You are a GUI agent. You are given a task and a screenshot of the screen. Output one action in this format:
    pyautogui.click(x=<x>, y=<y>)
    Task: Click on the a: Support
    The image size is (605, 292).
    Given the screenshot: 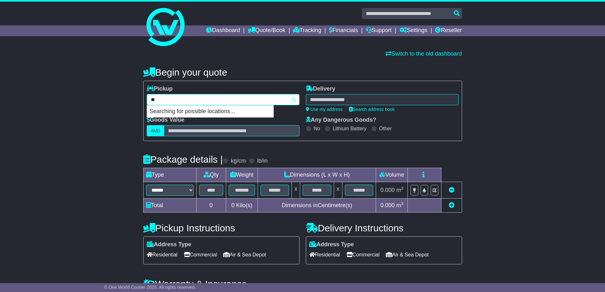 What is the action you would take?
    pyautogui.click(x=379, y=31)
    